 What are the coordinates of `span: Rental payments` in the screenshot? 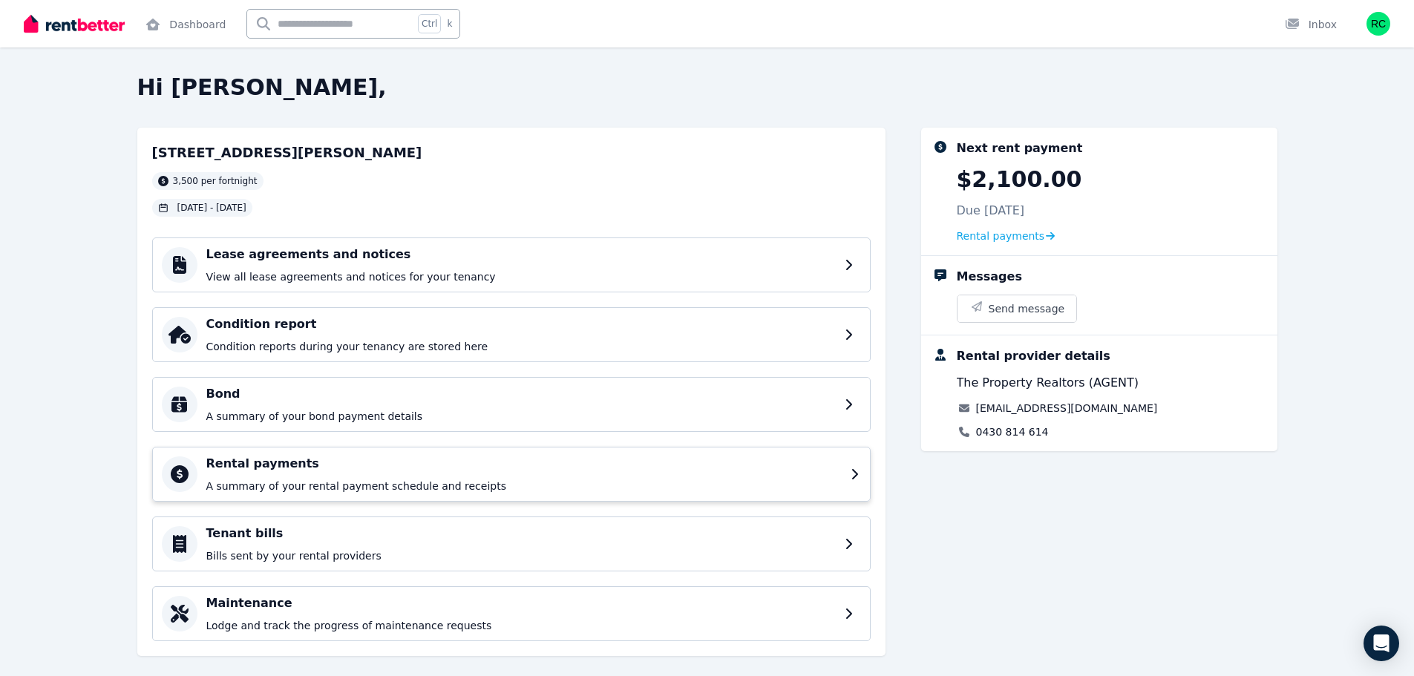 It's located at (1001, 236).